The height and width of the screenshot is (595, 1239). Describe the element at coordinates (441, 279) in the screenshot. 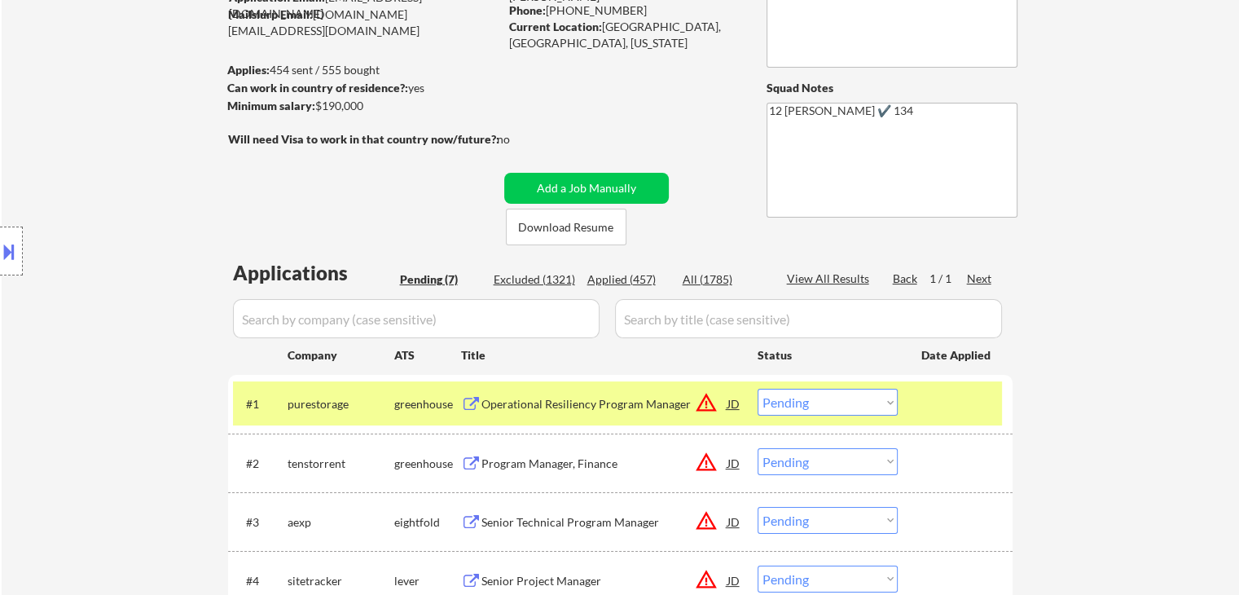

I see `div: Pending (7)` at that location.